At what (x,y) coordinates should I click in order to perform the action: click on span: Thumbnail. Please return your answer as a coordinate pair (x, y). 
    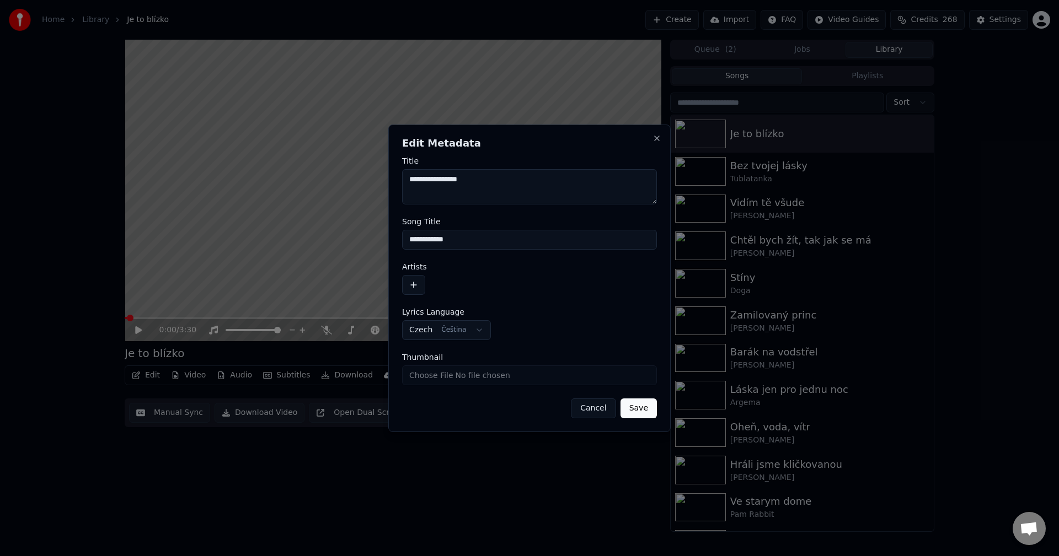
    Looking at the image, I should click on (422, 357).